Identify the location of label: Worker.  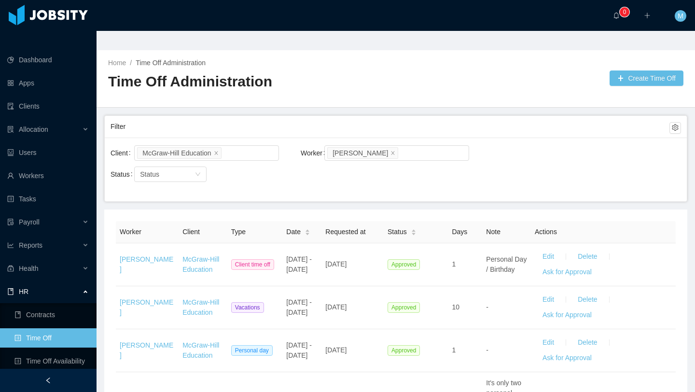
(315, 153).